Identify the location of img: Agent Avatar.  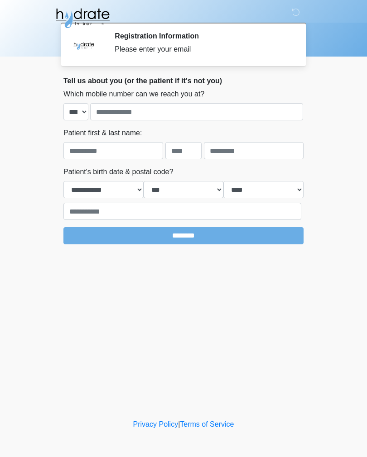
(84, 45).